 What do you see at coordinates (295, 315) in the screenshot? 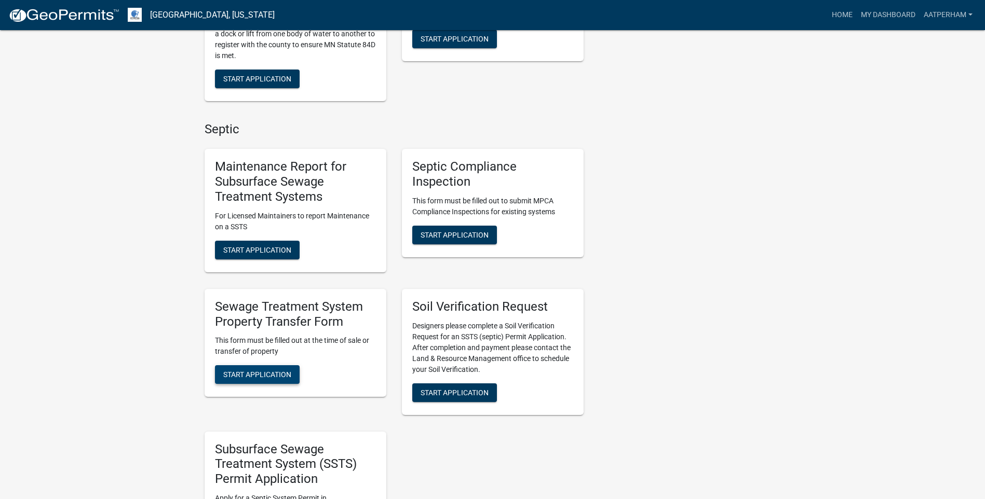
I see `h5: Sewage Treatment System Property Transfer Form` at bounding box center [295, 315].